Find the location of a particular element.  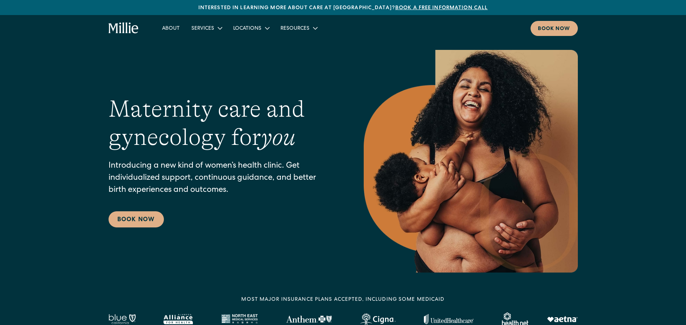

div: Book now is located at coordinates (554, 29).